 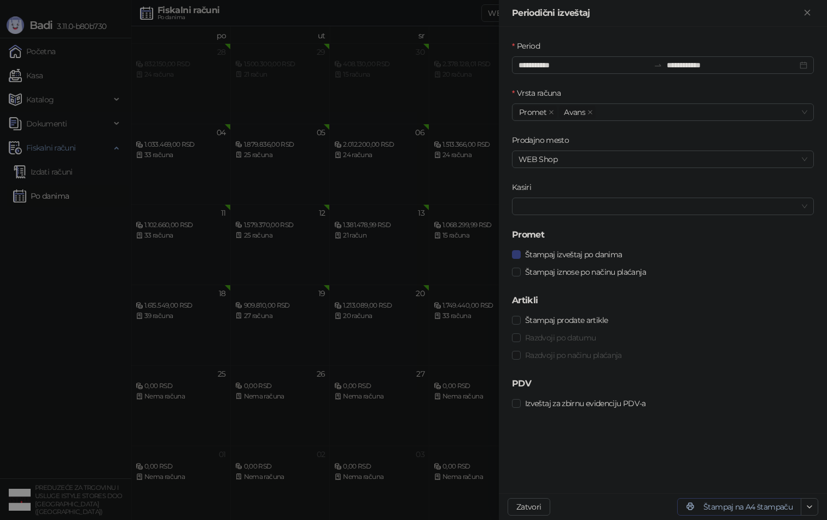 What do you see at coordinates (566, 320) in the screenshot?
I see `span: Štampaj prodate artikle` at bounding box center [566, 320].